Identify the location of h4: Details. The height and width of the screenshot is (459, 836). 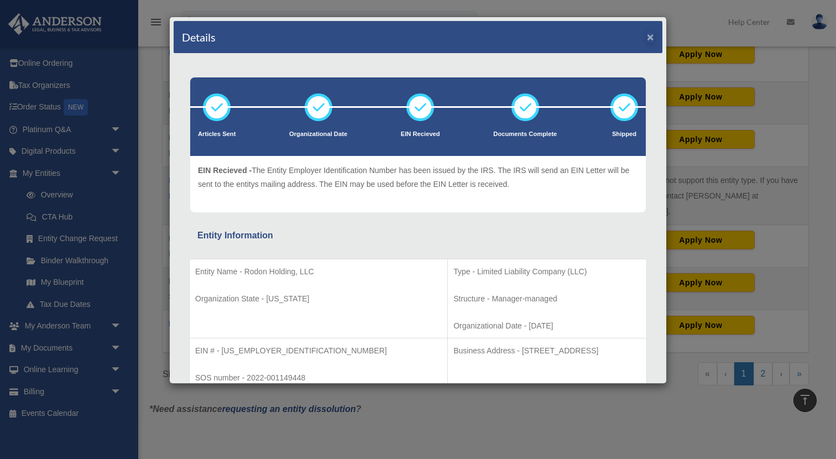
(199, 37).